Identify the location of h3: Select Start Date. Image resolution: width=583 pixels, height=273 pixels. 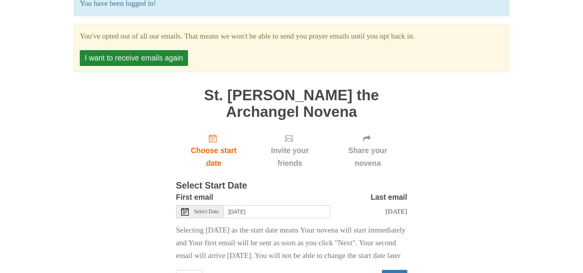
(292, 186).